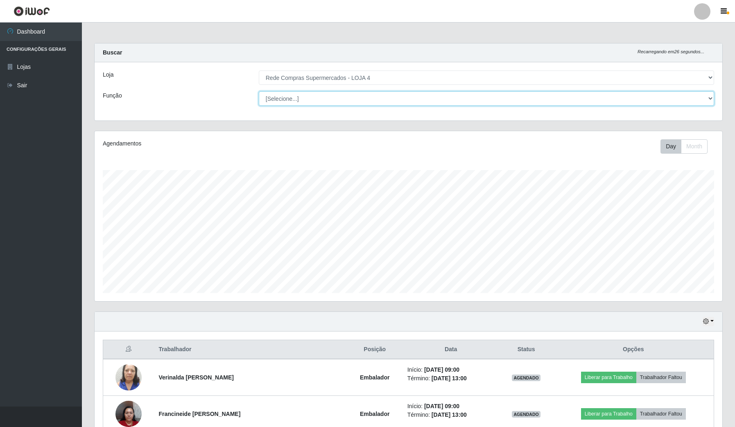  What do you see at coordinates (250, 349) in the screenshot?
I see `th: Trabalhador` at bounding box center [250, 349].